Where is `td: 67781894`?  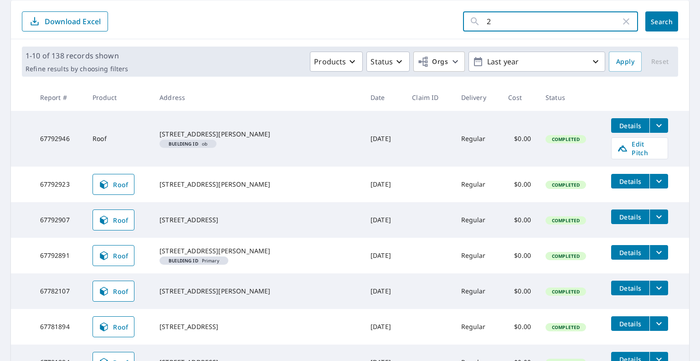 td: 67781894 is located at coordinates (59, 326).